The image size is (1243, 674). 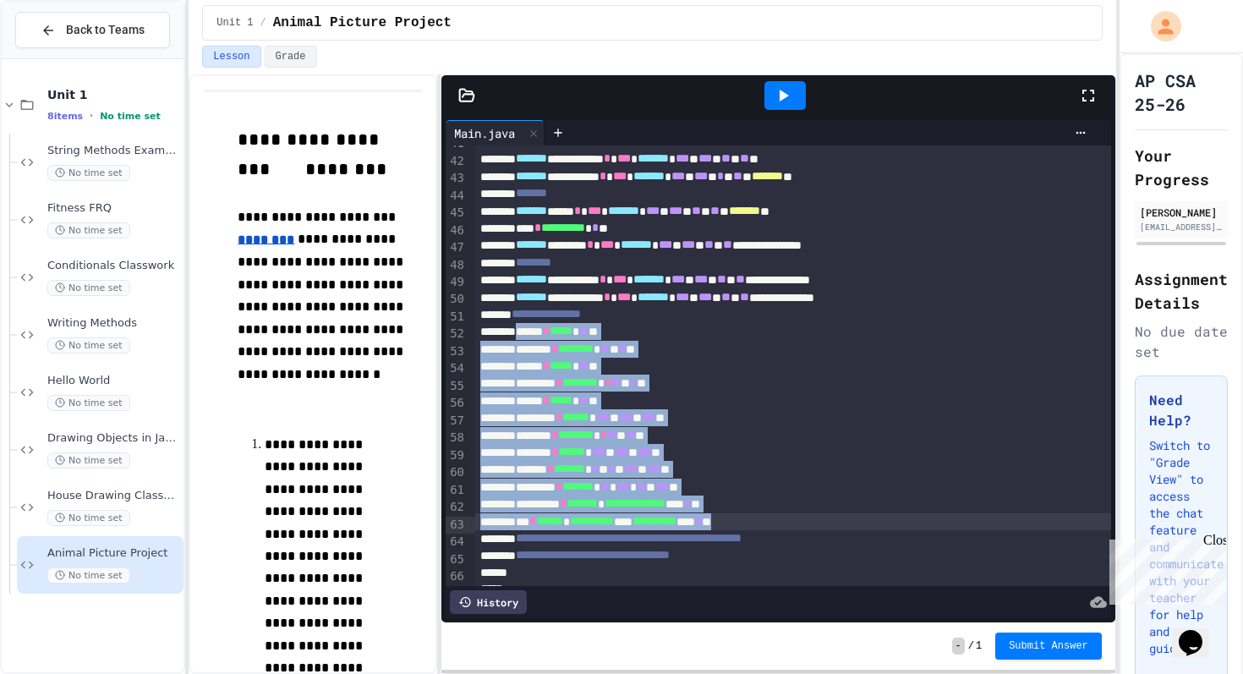 What do you see at coordinates (456, 282) in the screenshot?
I see `div: 49` at bounding box center [456, 282].